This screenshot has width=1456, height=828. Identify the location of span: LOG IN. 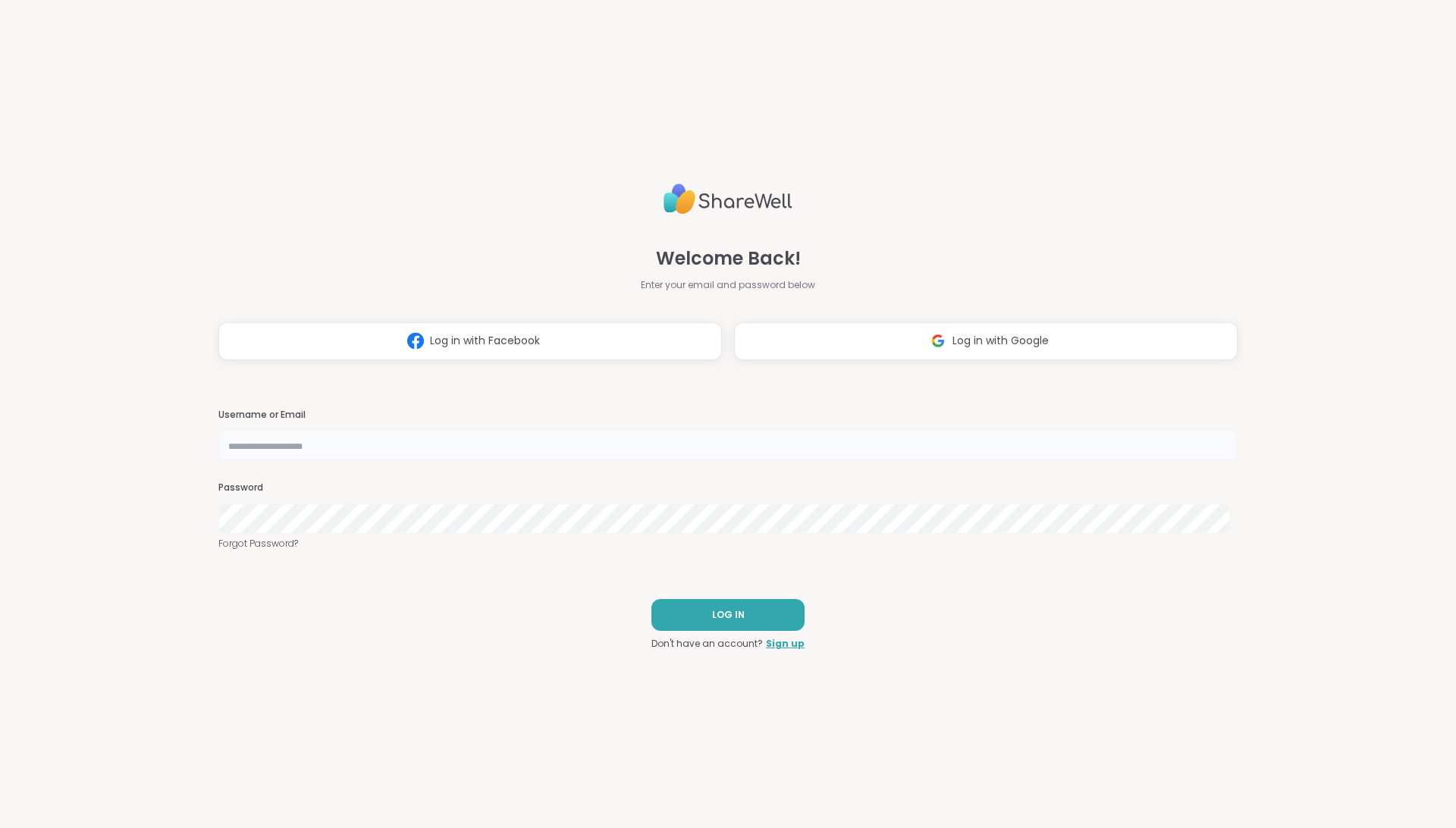
(728, 615).